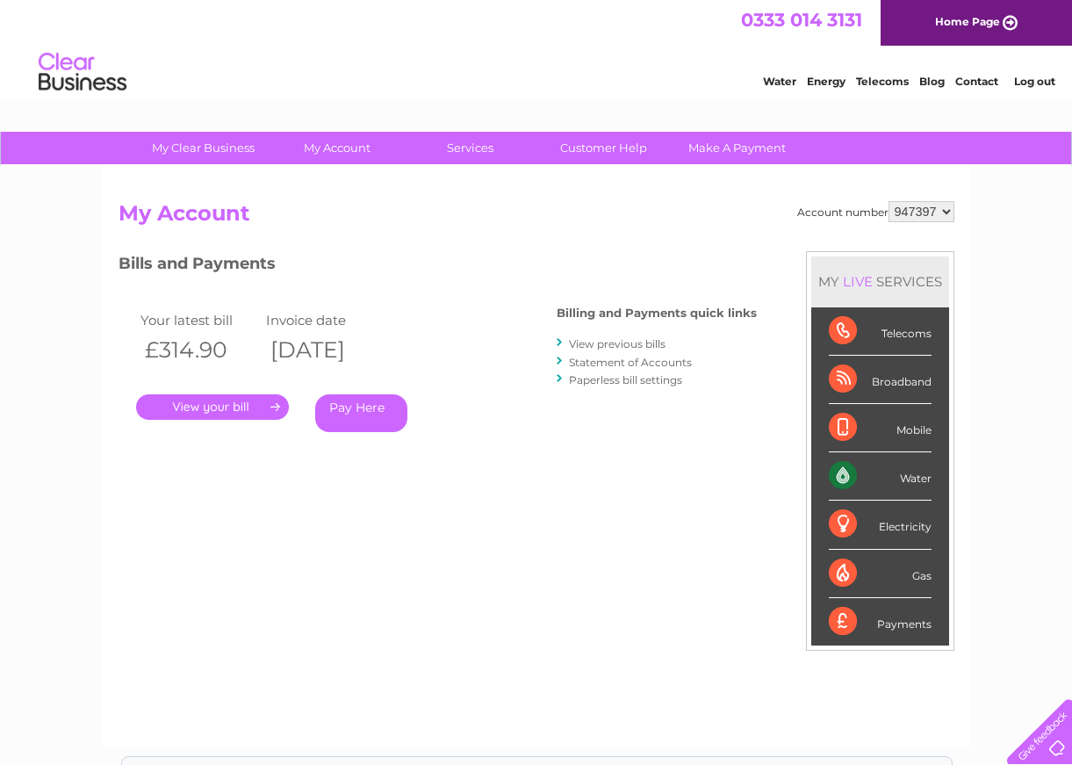 This screenshot has height=765, width=1072. Describe the element at coordinates (203, 148) in the screenshot. I see `a: My Clear Business` at that location.